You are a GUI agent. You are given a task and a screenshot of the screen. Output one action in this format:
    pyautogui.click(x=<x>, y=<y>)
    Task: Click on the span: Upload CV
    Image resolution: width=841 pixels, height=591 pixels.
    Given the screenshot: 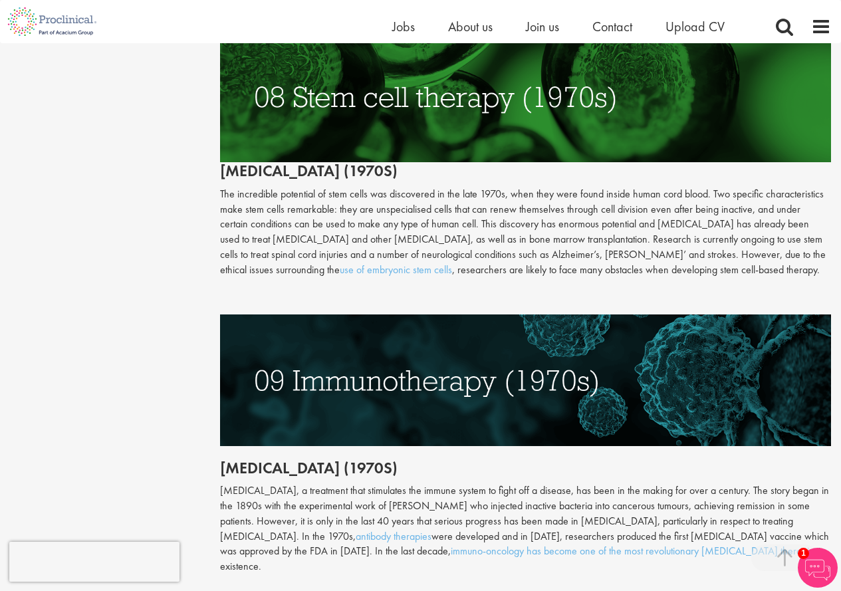 What is the action you would take?
    pyautogui.click(x=694, y=27)
    